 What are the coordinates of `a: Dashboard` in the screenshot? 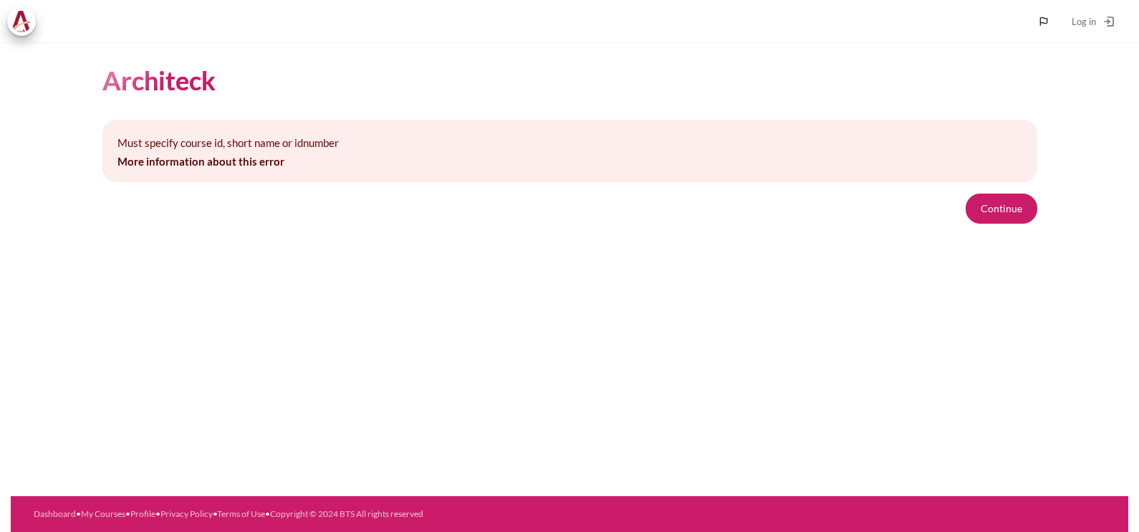 It's located at (54, 513).